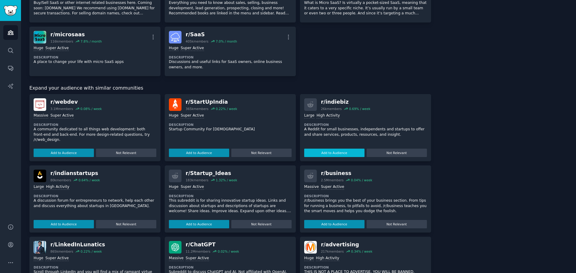  Describe the element at coordinates (40, 37) in the screenshot. I see `img: microsaas` at that location.